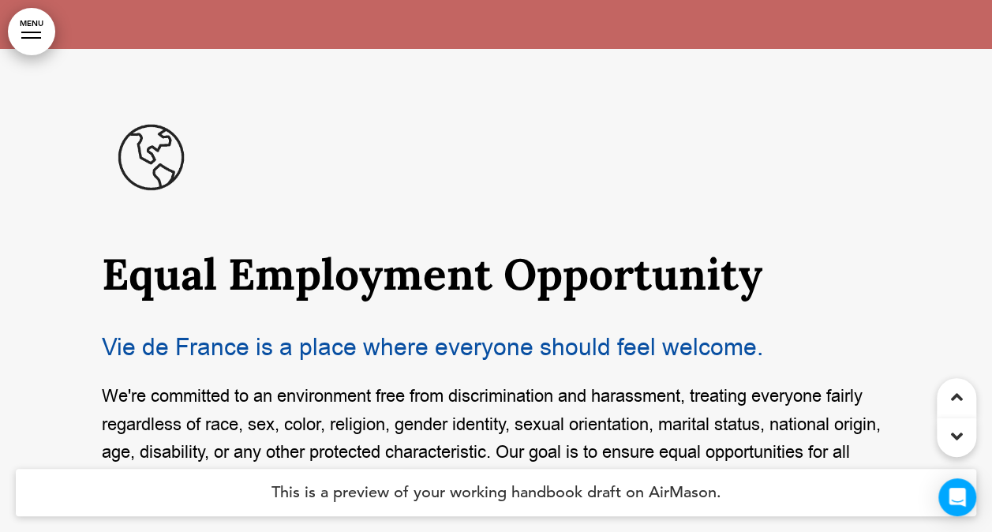 This screenshot has height=532, width=992. I want to click on a: MENU, so click(32, 32).